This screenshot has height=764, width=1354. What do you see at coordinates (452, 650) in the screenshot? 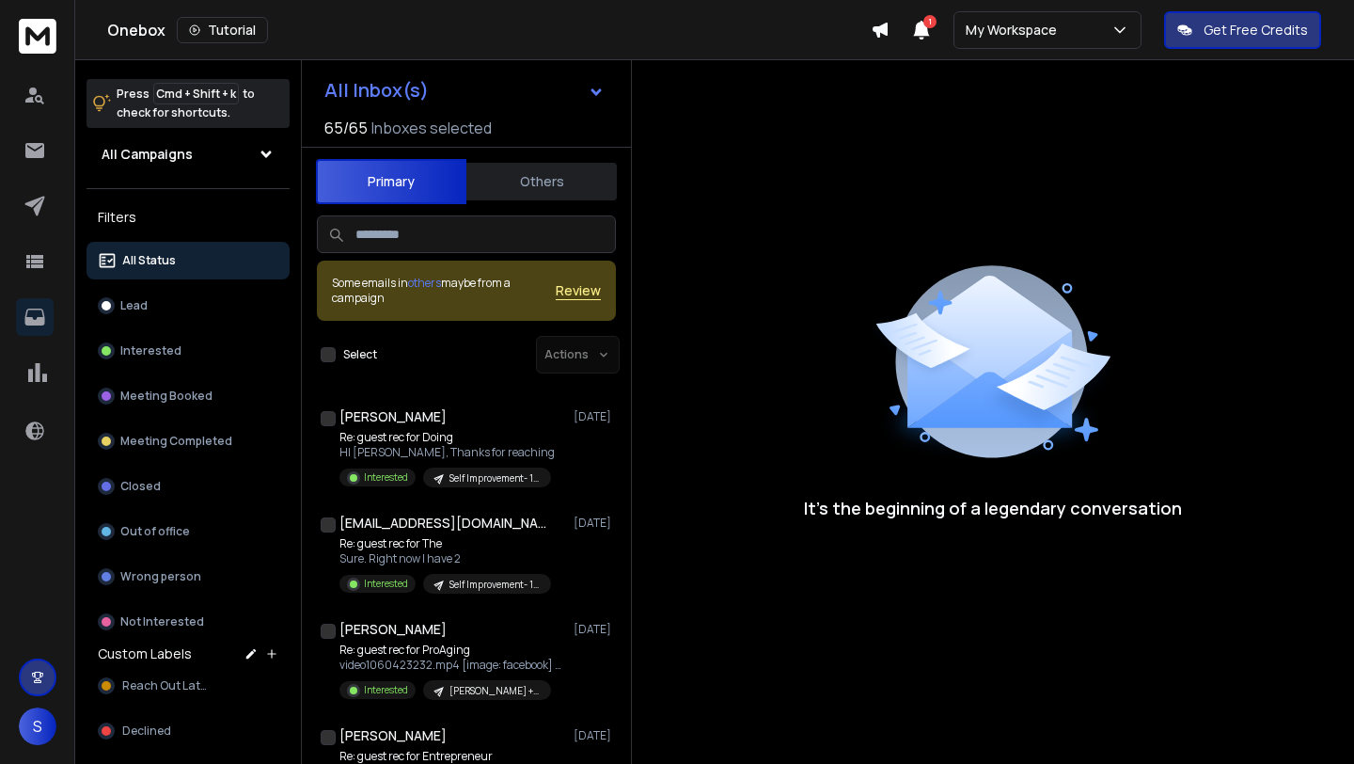
I see `p: Re: guest rec for ProAging` at bounding box center [452, 650].